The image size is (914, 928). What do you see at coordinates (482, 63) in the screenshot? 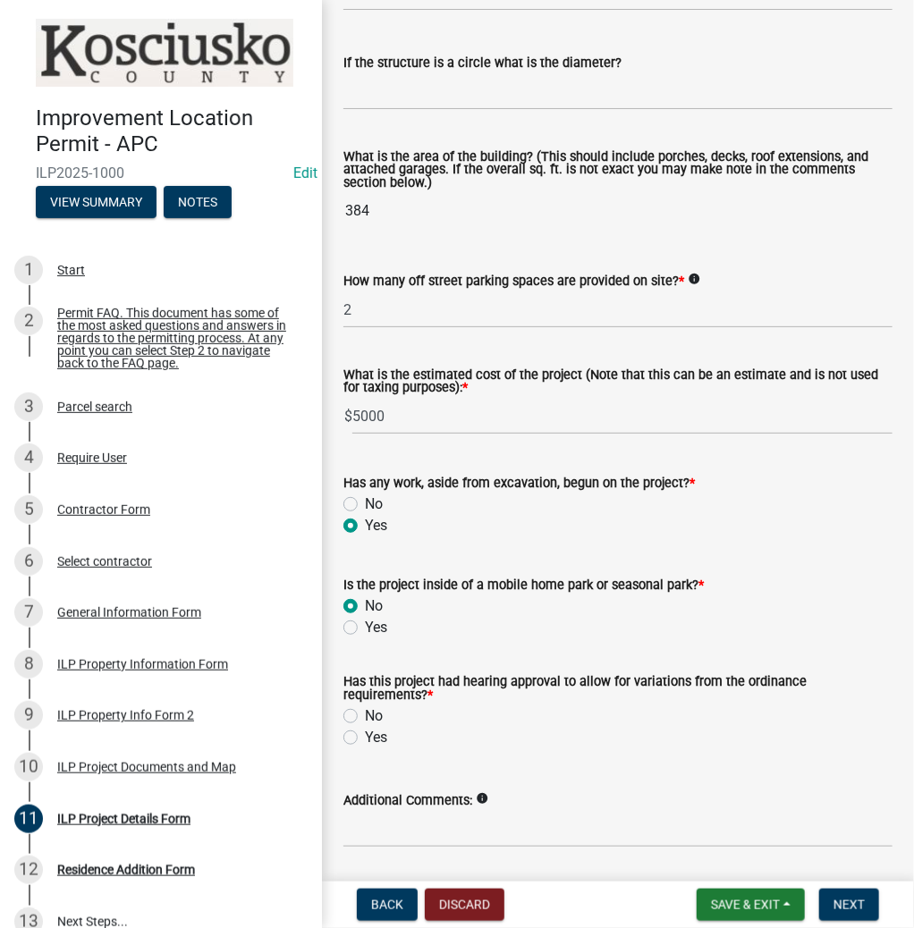
I see `label: If the structure is a circle what is the diameter?` at bounding box center [482, 63].